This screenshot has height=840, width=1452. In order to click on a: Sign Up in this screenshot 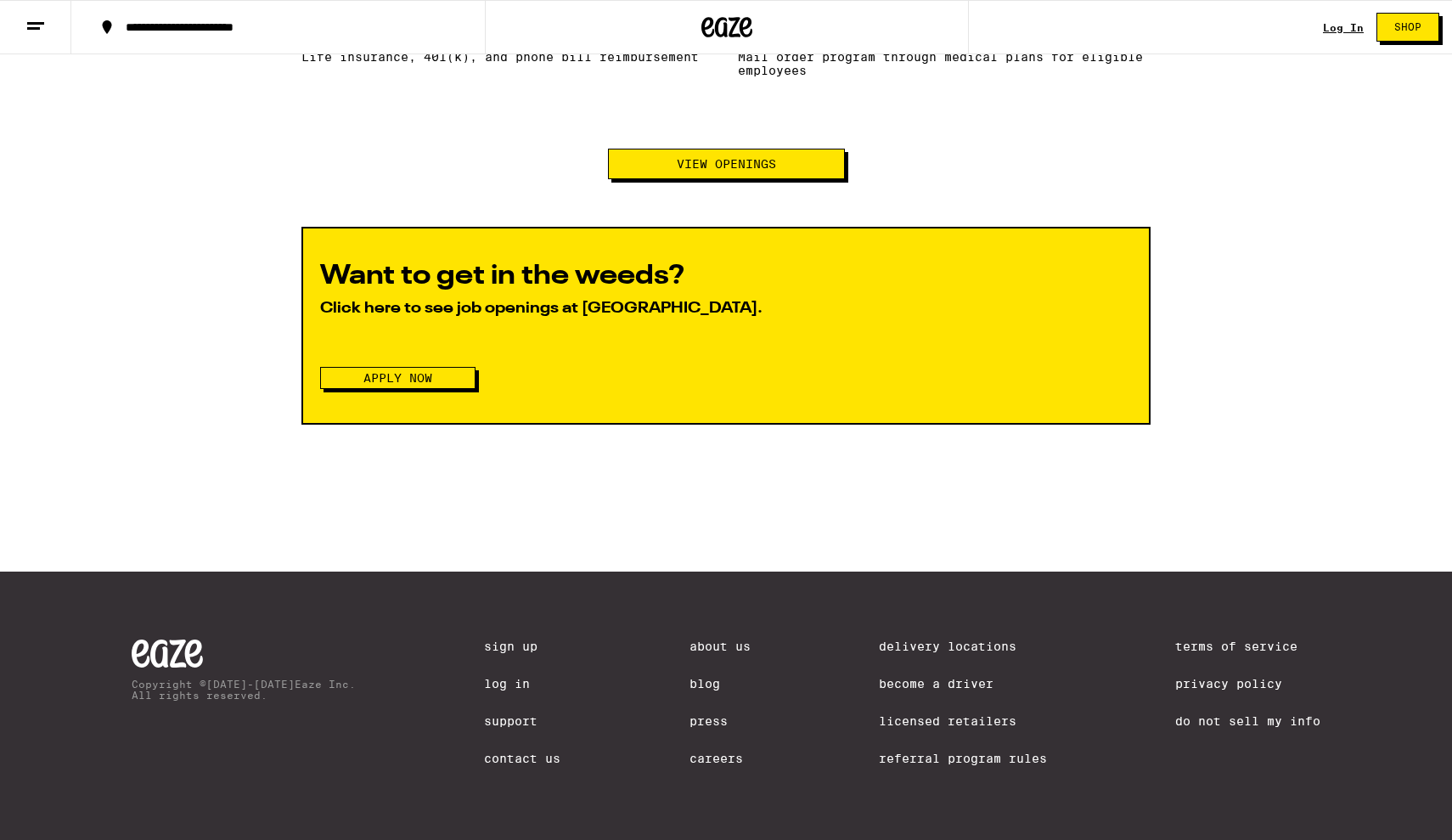, I will do `click(522, 646)`.